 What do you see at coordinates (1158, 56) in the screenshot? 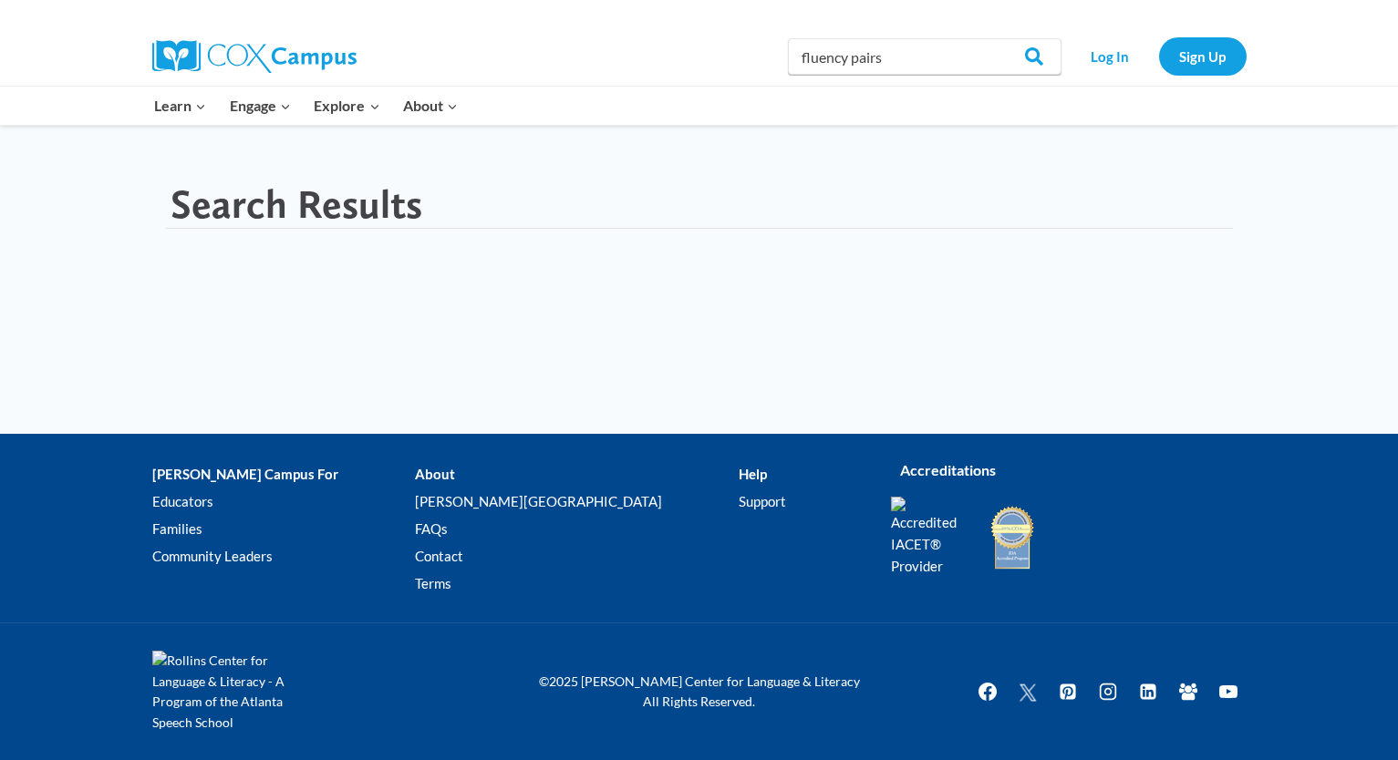
I see `nav: Secondary Navigation` at bounding box center [1158, 56].